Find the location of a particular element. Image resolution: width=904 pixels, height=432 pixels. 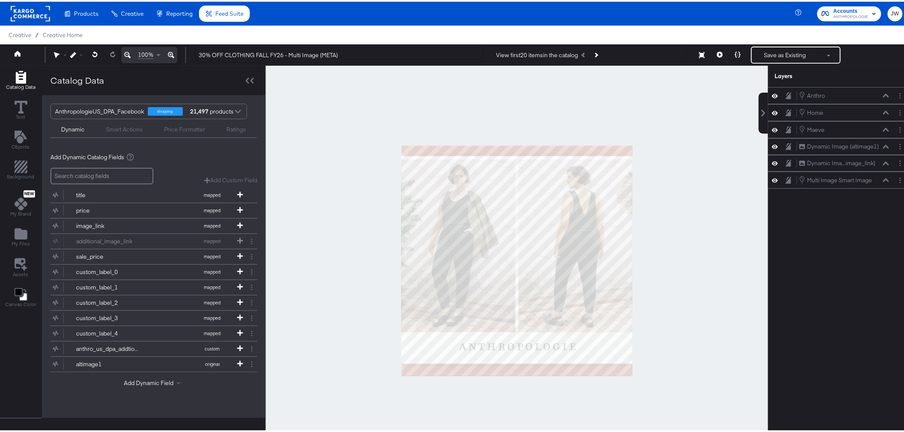

button: Maeve is located at coordinates (812, 128).